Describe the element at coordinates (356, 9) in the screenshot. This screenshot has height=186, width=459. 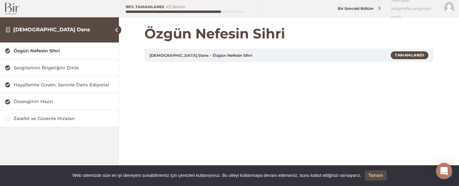
I see `span: Bir Sonraki Bölüm` at that location.